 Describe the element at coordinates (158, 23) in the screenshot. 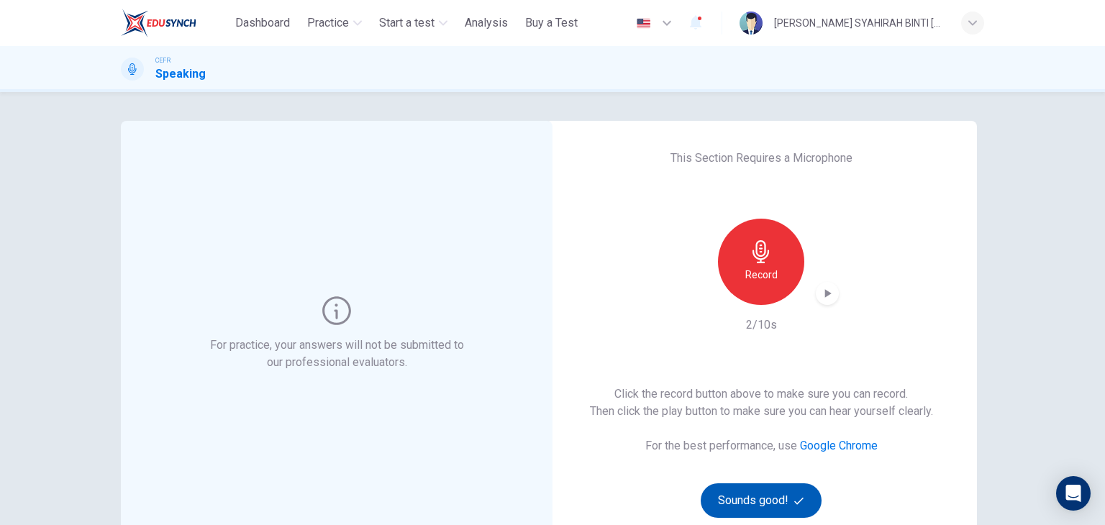

I see `img: ELTC logo` at that location.